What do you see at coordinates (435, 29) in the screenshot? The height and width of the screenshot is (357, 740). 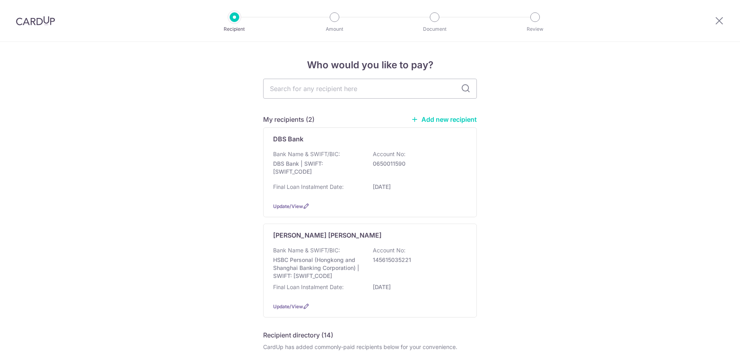 I see `p: Document` at bounding box center [435, 29].